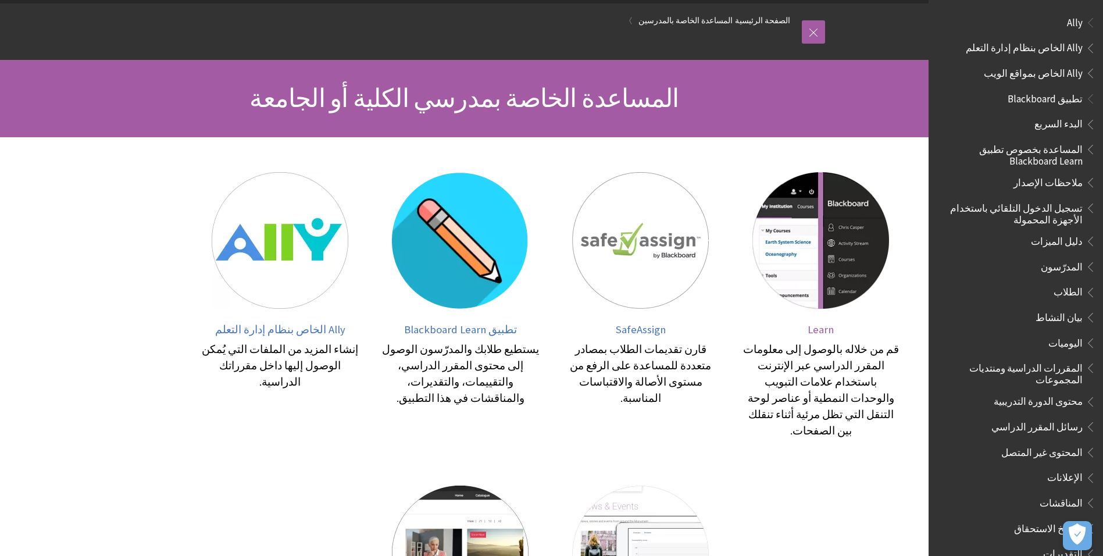 Image resolution: width=1103 pixels, height=556 pixels. Describe the element at coordinates (464, 98) in the screenshot. I see `span: المساعدة الخاصة بمدرسي الكلية أو الجامعة` at that location.